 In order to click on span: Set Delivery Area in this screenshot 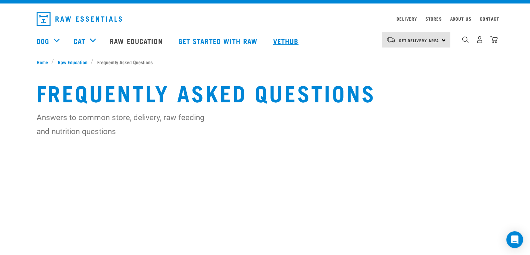, I will do `click(419, 40)`.